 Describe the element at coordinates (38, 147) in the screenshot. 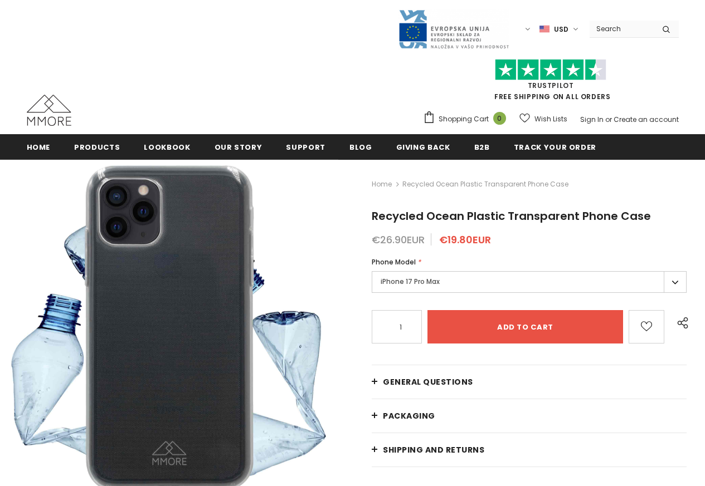

I see `span: Home` at that location.